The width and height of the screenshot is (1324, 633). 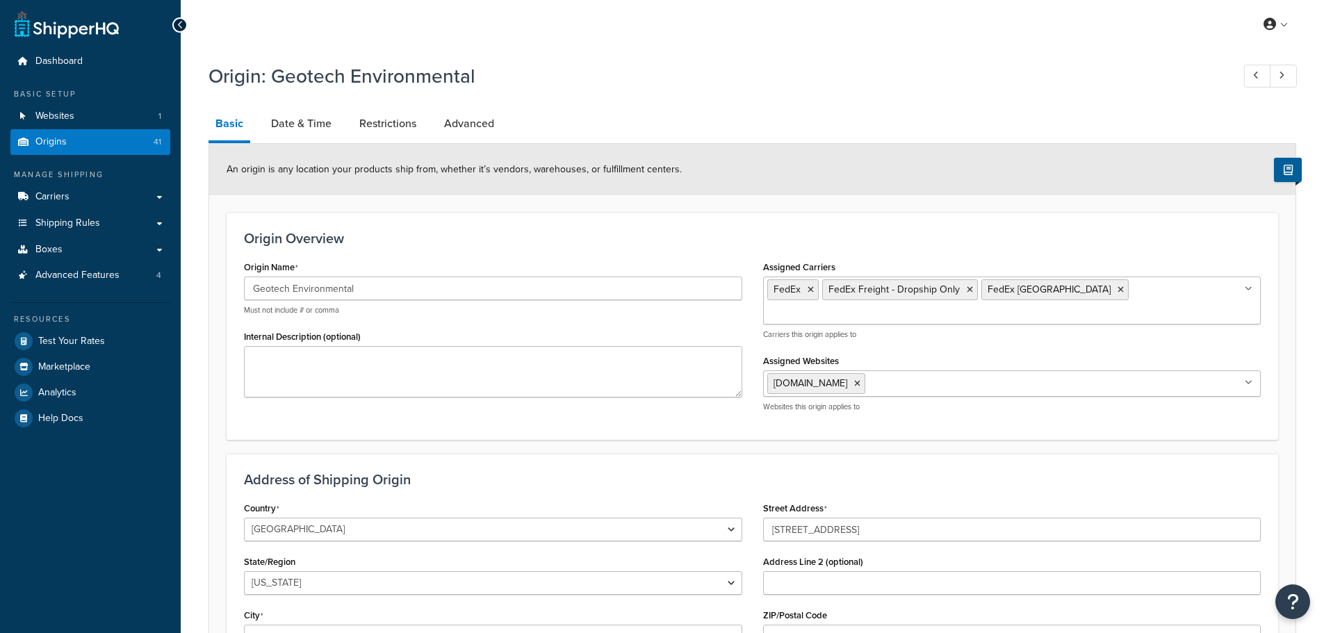 I want to click on a: Next Record, so click(x=1283, y=76).